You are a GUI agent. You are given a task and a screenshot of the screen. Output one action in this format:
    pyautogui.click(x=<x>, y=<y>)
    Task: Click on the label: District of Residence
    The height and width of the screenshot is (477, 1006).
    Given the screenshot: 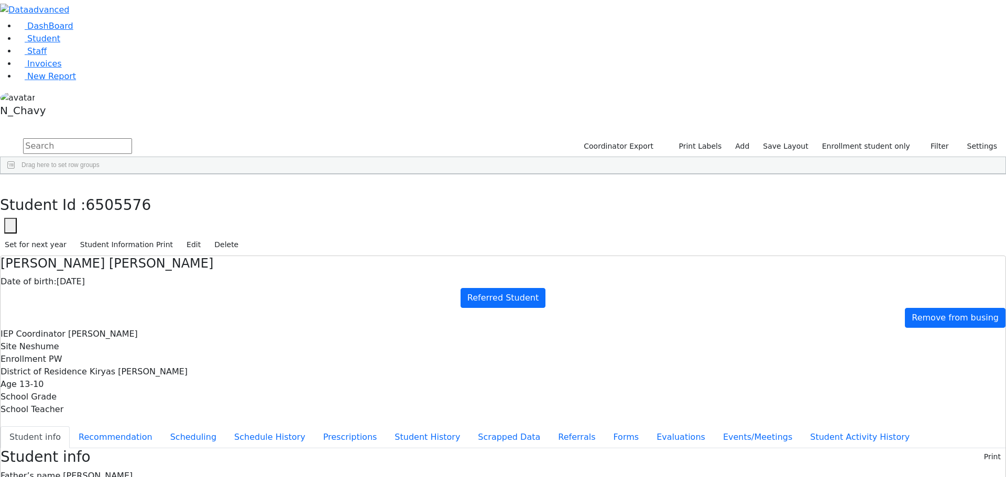 What is the action you would take?
    pyautogui.click(x=43, y=372)
    